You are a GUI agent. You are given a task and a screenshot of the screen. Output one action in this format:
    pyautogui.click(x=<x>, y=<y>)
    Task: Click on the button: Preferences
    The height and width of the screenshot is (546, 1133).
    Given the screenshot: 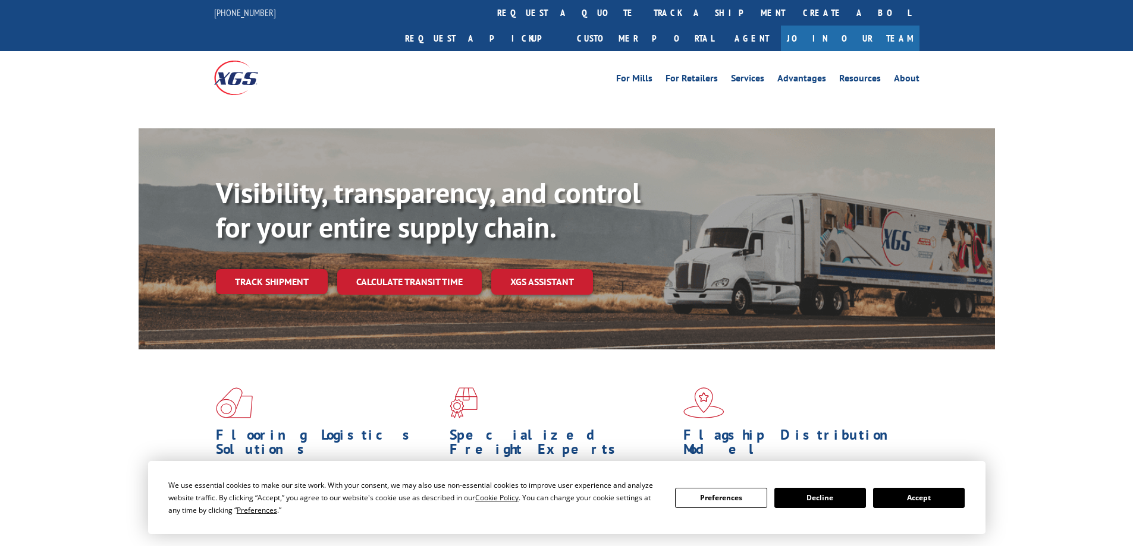 What is the action you would take?
    pyautogui.click(x=721, y=498)
    